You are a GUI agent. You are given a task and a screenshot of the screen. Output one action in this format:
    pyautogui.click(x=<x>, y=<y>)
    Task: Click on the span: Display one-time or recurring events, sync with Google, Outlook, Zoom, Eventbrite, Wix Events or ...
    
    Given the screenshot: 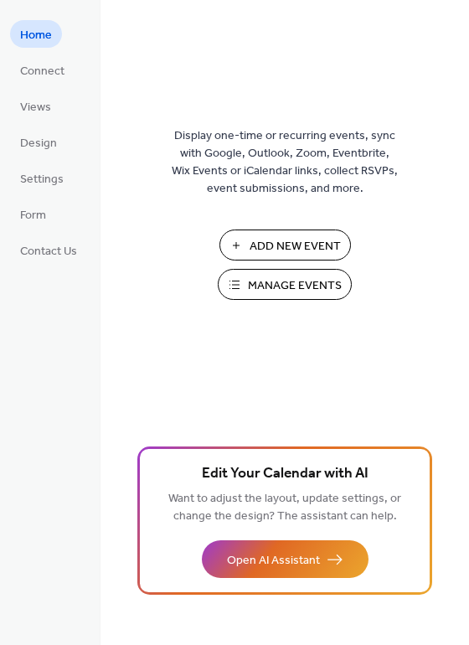 What is the action you would take?
    pyautogui.click(x=285, y=162)
    